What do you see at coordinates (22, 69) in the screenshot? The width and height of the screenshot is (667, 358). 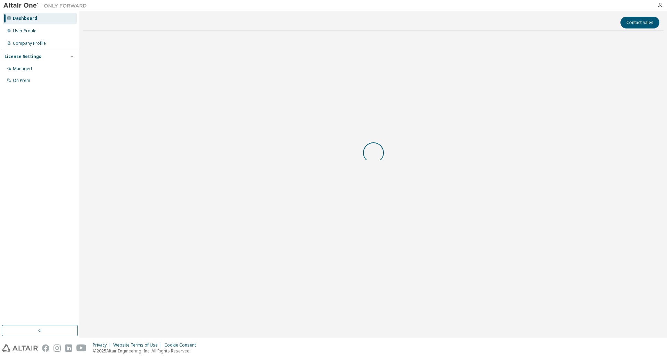 I see `div: Managed` at bounding box center [22, 69].